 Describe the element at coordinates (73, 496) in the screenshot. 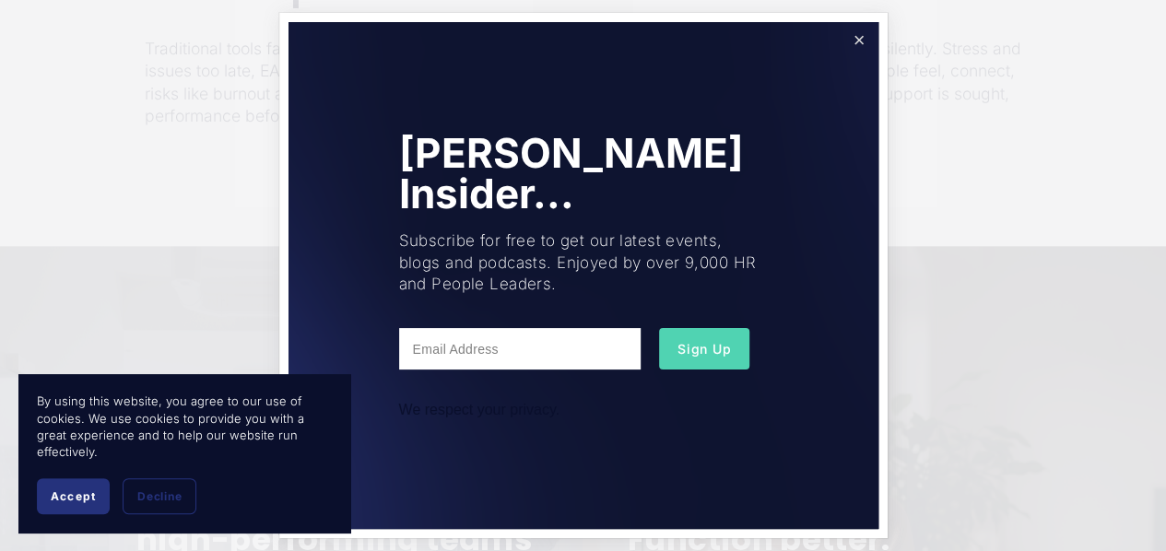

I see `span: Accept` at that location.